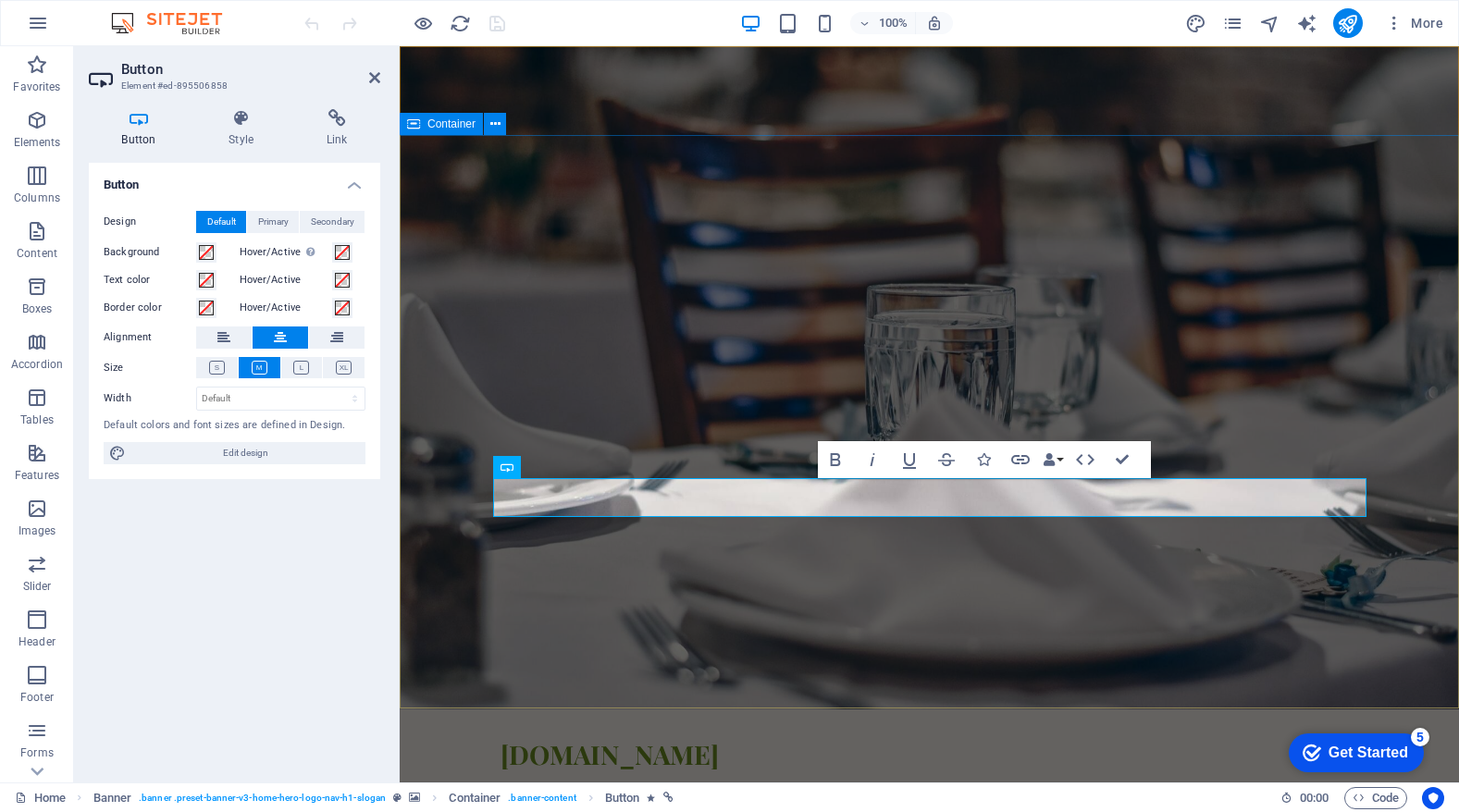 The width and height of the screenshot is (1459, 812). I want to click on p: Tables, so click(37, 420).